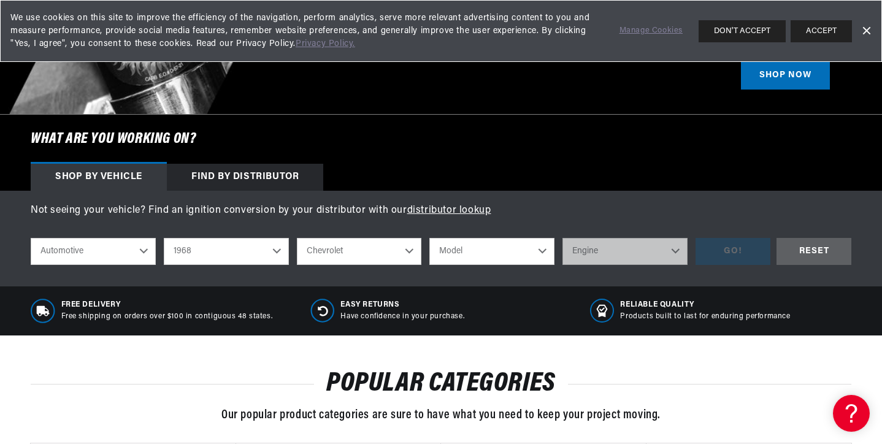 This screenshot has height=444, width=882. What do you see at coordinates (785, 75) in the screenshot?
I see `a: SHOP NOW` at bounding box center [785, 75].